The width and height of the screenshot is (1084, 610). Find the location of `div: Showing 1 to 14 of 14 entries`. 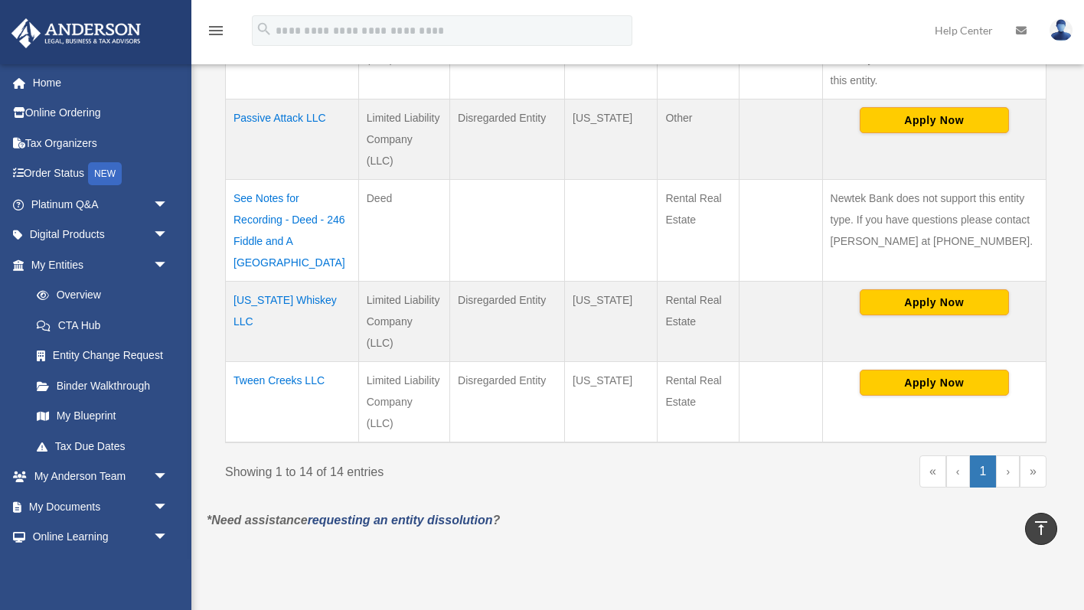

div: Showing 1 to 14 of 14 entries is located at coordinates (425, 469).